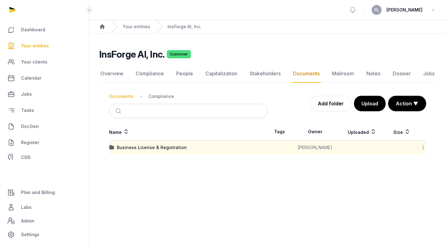  Describe the element at coordinates (26, 94) in the screenshot. I see `span: Jobs` at that location.